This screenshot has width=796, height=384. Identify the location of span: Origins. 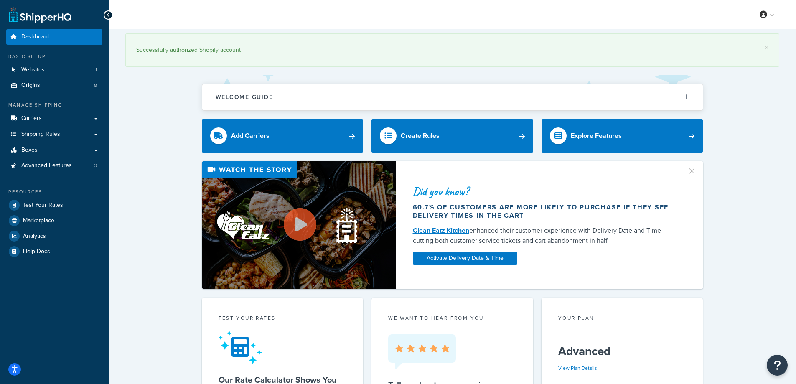
(30, 85).